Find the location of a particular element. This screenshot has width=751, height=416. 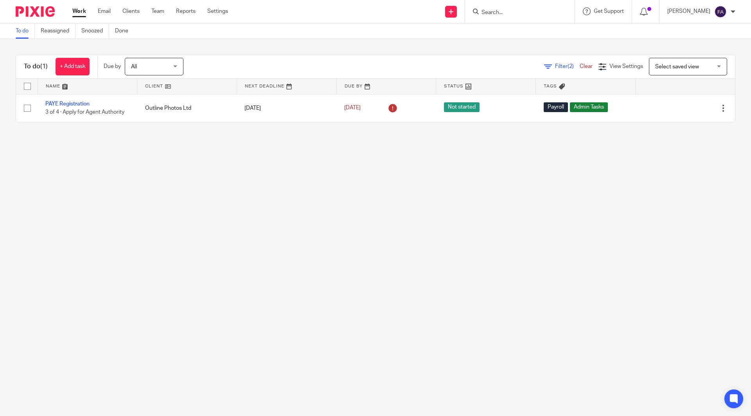

span: View Settings is located at coordinates (626, 66).